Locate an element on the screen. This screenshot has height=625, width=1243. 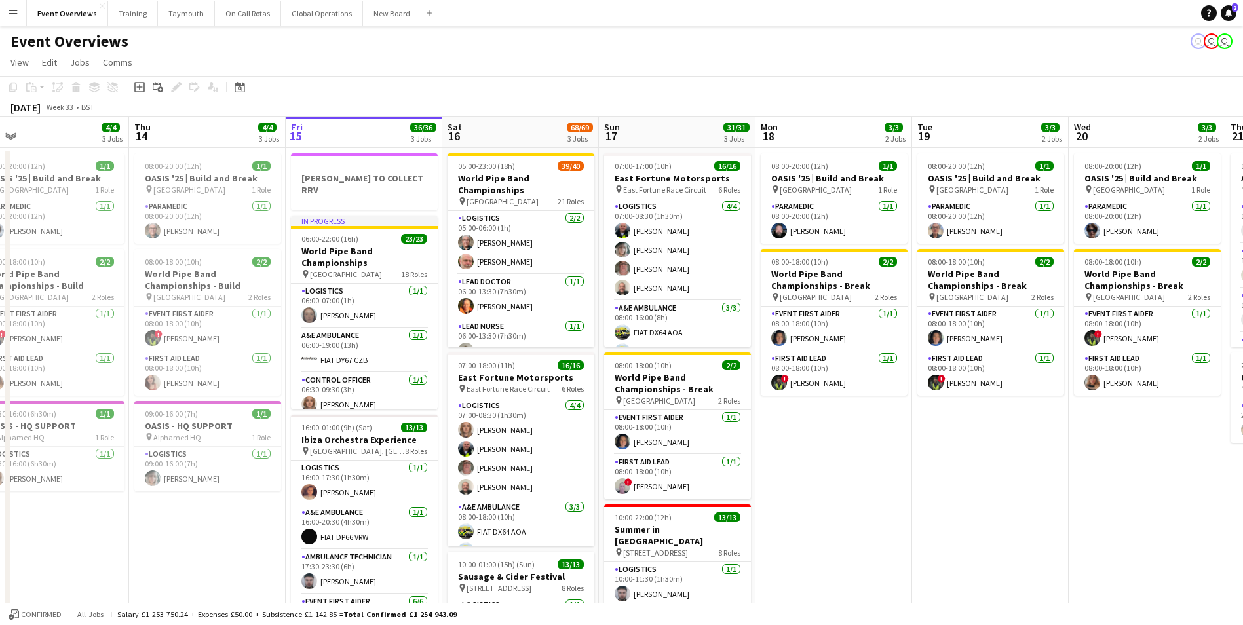
button: Taymouth is located at coordinates (186, 13).